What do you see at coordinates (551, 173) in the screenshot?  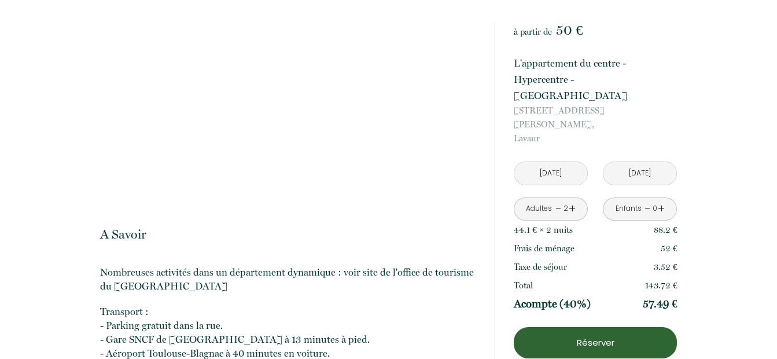 I see `input: Arrivée` at bounding box center [551, 173].